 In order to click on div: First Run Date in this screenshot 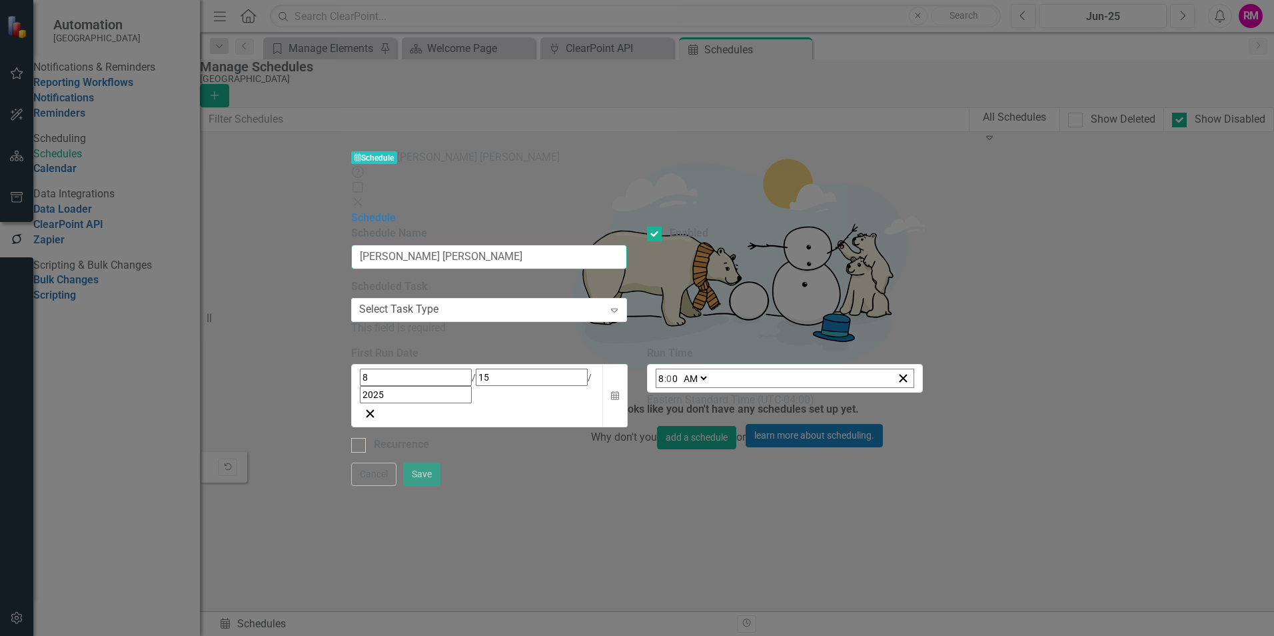, I will do `click(489, 353)`.